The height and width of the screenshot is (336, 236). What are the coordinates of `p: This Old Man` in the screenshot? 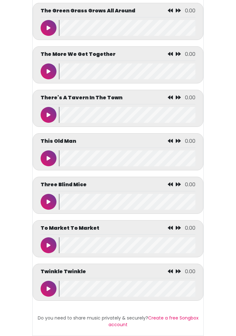 It's located at (58, 141).